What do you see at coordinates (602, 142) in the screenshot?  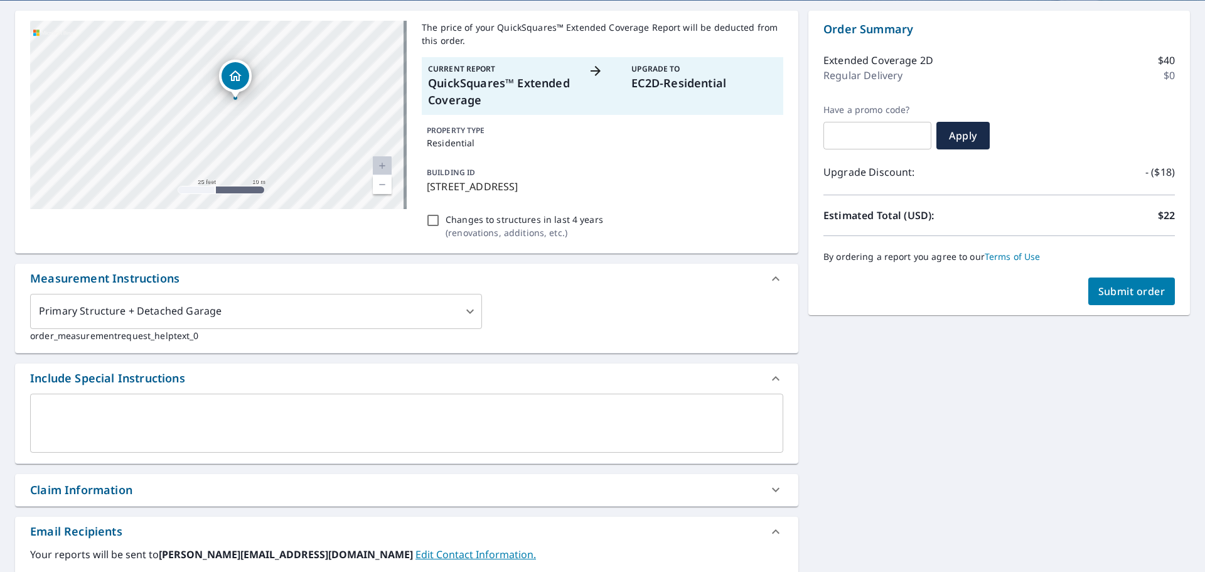 I see `p: Residential` at bounding box center [602, 142].